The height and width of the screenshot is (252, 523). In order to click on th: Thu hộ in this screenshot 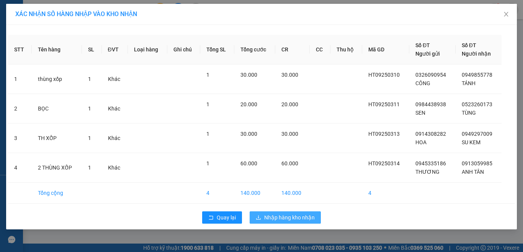, I will do `click(346, 49)`.